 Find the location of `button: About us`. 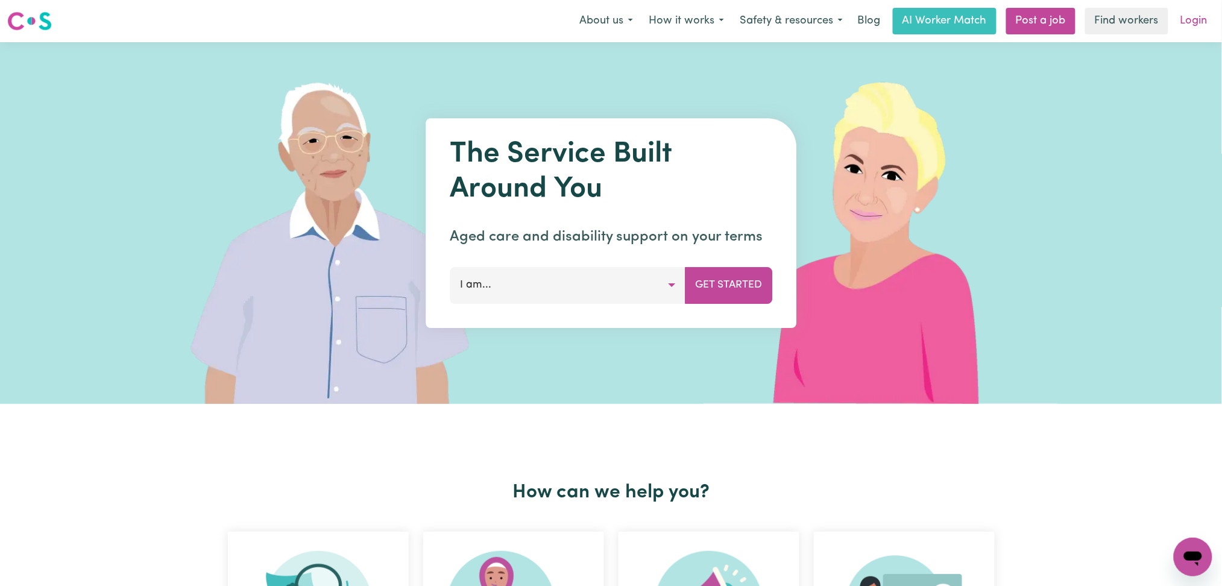

button: About us is located at coordinates (606, 21).